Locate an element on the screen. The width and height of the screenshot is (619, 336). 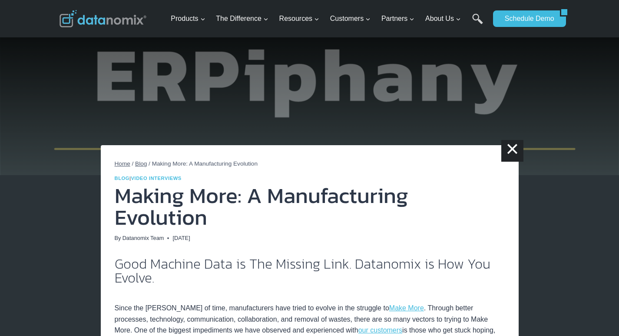
a: our customers is located at coordinates (380, 330).